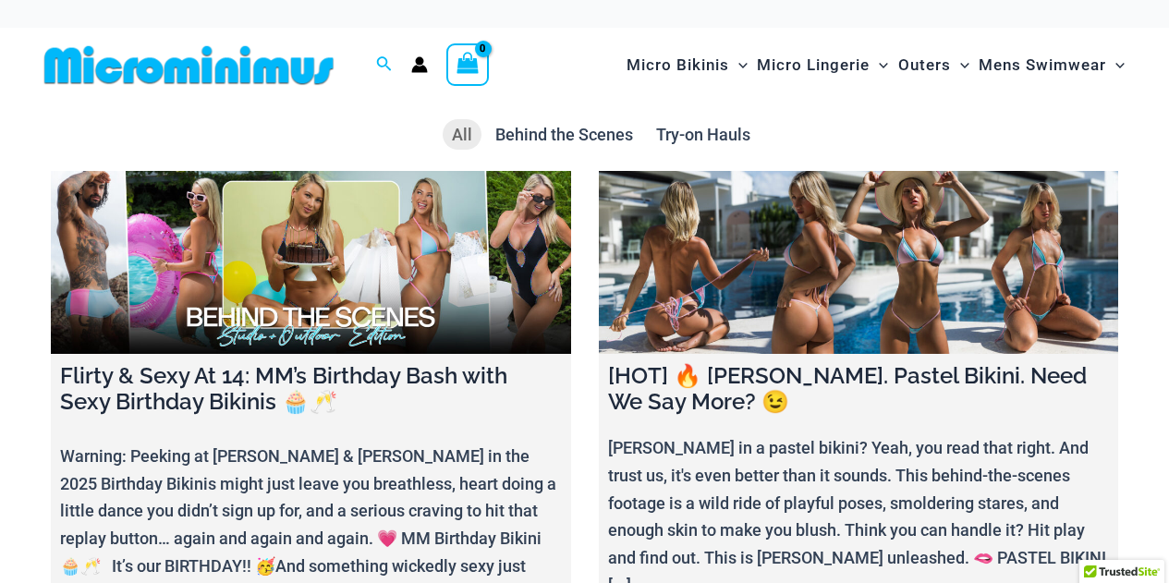 This screenshot has height=583, width=1169. Describe the element at coordinates (933, 65) in the screenshot. I see `a: OutersMenu ToggleMenu Toggle` at that location.